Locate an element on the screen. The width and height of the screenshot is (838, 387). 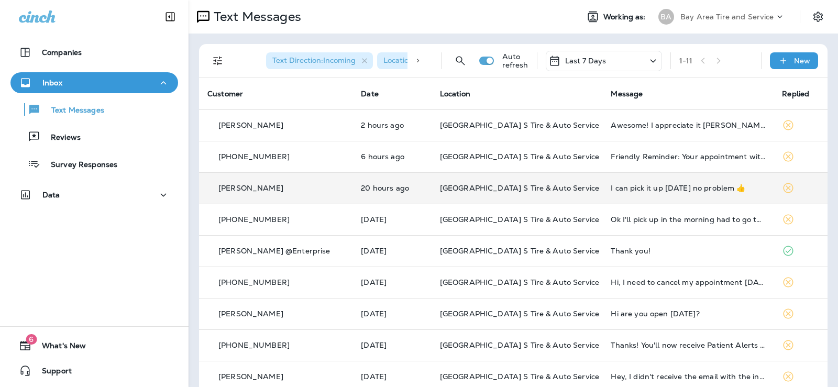
button: Filters is located at coordinates (218, 61).